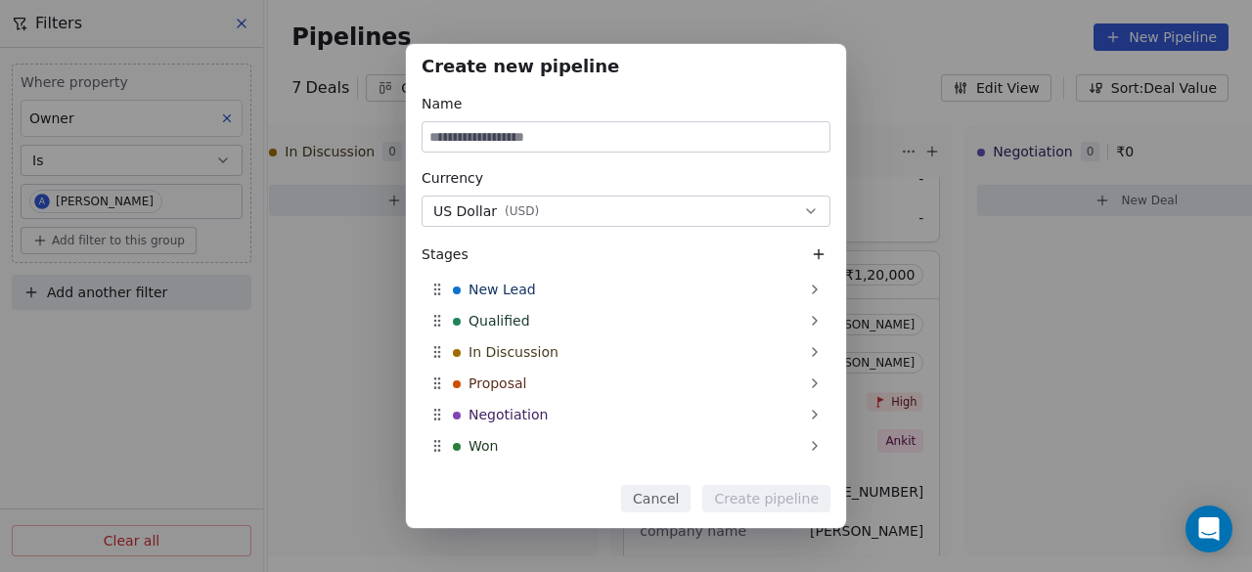 This screenshot has height=572, width=1252. What do you see at coordinates (499, 321) in the screenshot?
I see `span: Qualified` at bounding box center [499, 321].